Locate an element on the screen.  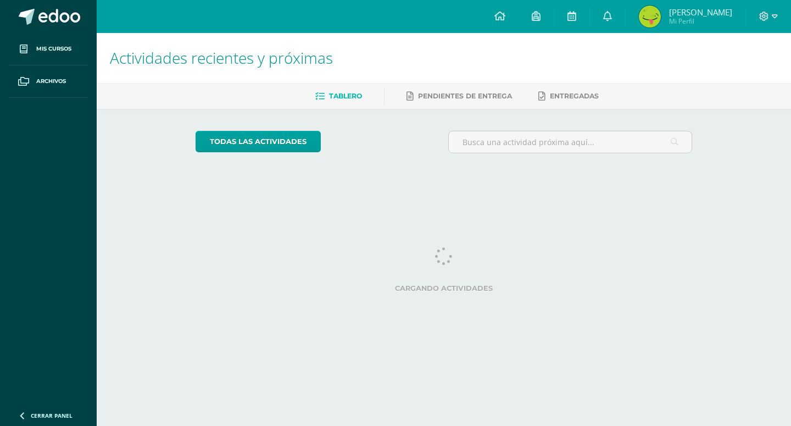
span: Cerrar panel is located at coordinates (52, 415).